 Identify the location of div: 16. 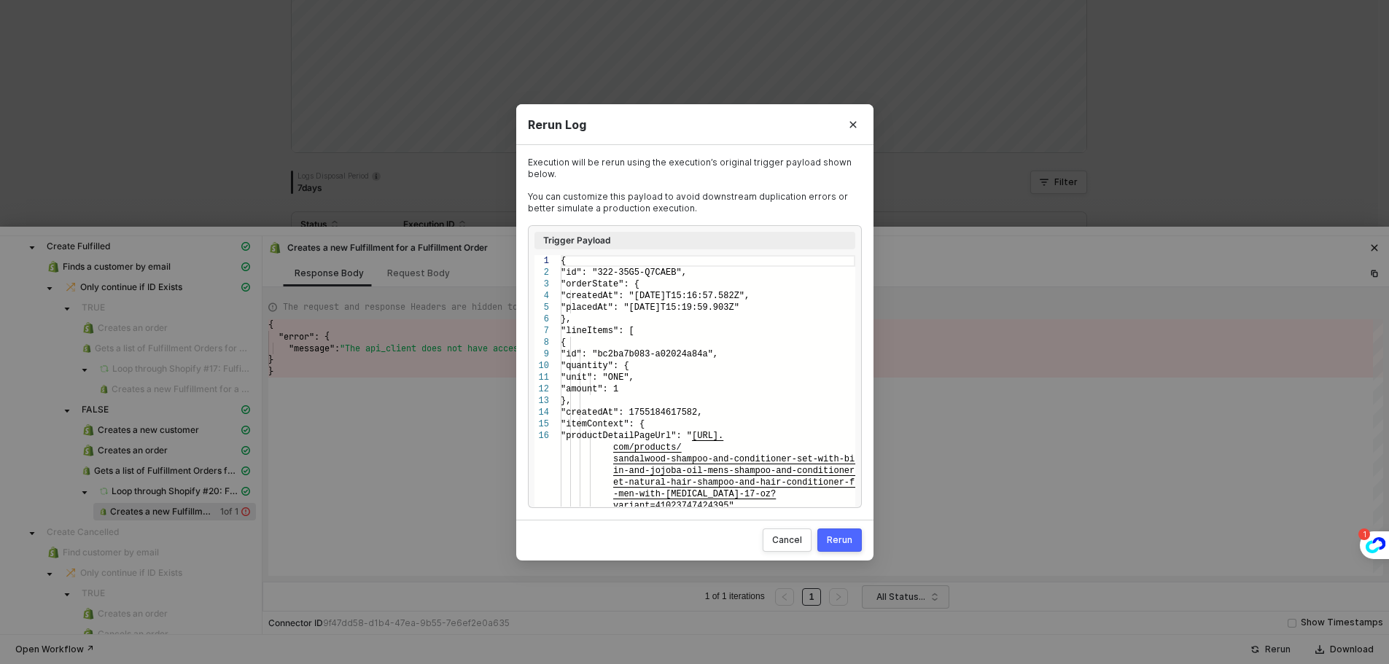
(542, 436).